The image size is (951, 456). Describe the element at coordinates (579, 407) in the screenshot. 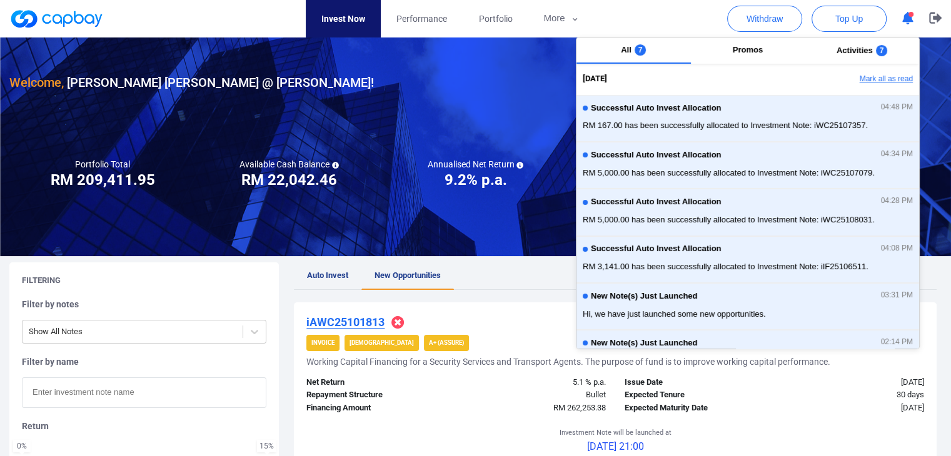

I see `span: RM 262,253.38` at that location.